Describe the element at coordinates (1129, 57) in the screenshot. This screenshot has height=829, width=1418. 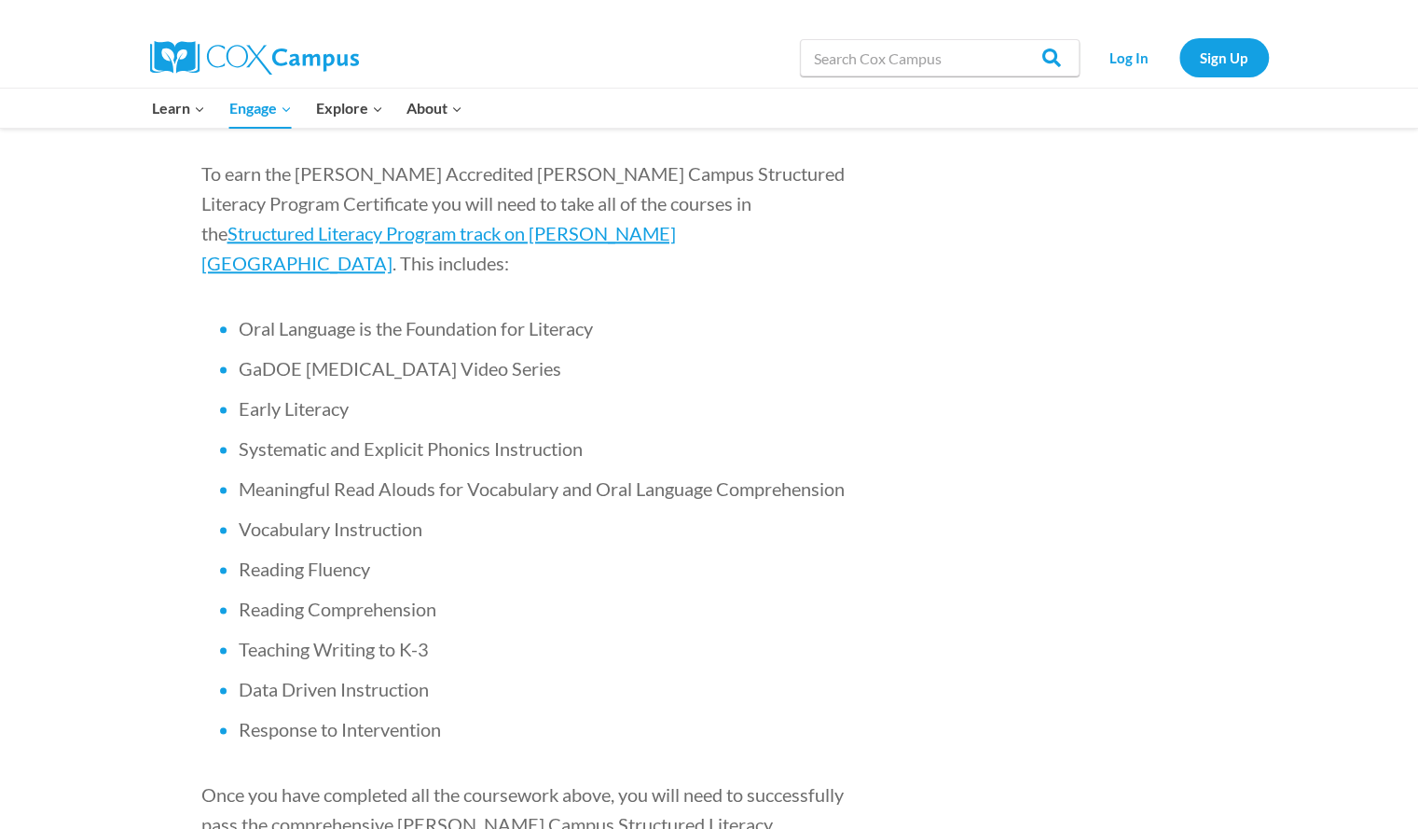
I see `a: Log In` at that location.